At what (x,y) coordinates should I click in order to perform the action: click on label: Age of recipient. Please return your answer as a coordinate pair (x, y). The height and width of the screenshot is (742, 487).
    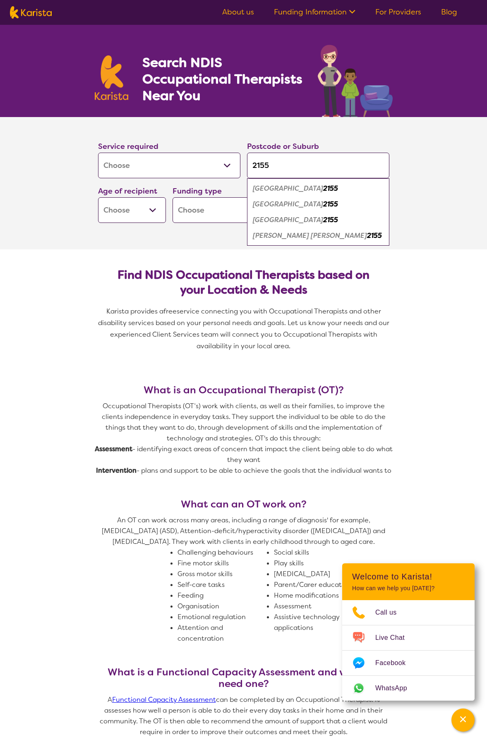
    Looking at the image, I should click on (127, 191).